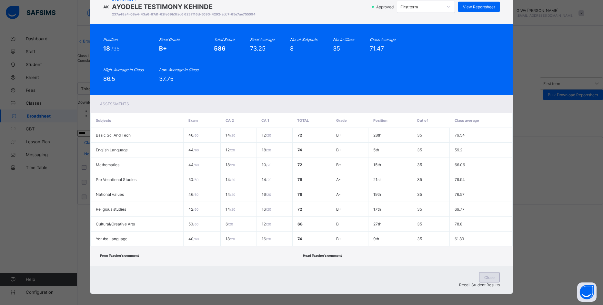  Describe the element at coordinates (183, 14) in the screenshot. I see `span: 237a48a4-08e4-43a6-87d1-62fe69b3fad6 6237f16d-5093-4292-adc7-65e7ae755094` at that location.